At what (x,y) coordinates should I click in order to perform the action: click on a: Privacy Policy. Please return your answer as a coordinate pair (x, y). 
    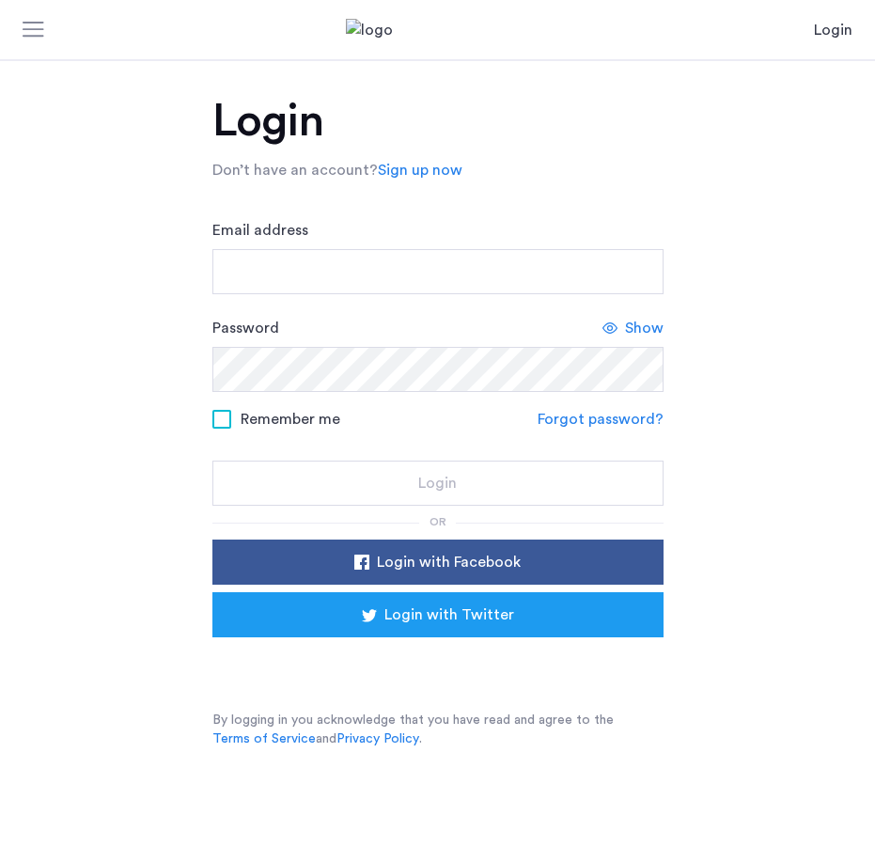
    Looking at the image, I should click on (378, 739).